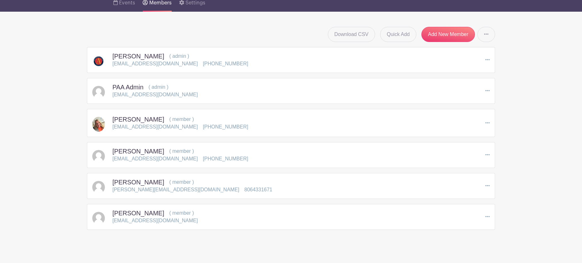  Describe the element at coordinates (195, 3) in the screenshot. I see `span: Settings` at that location.